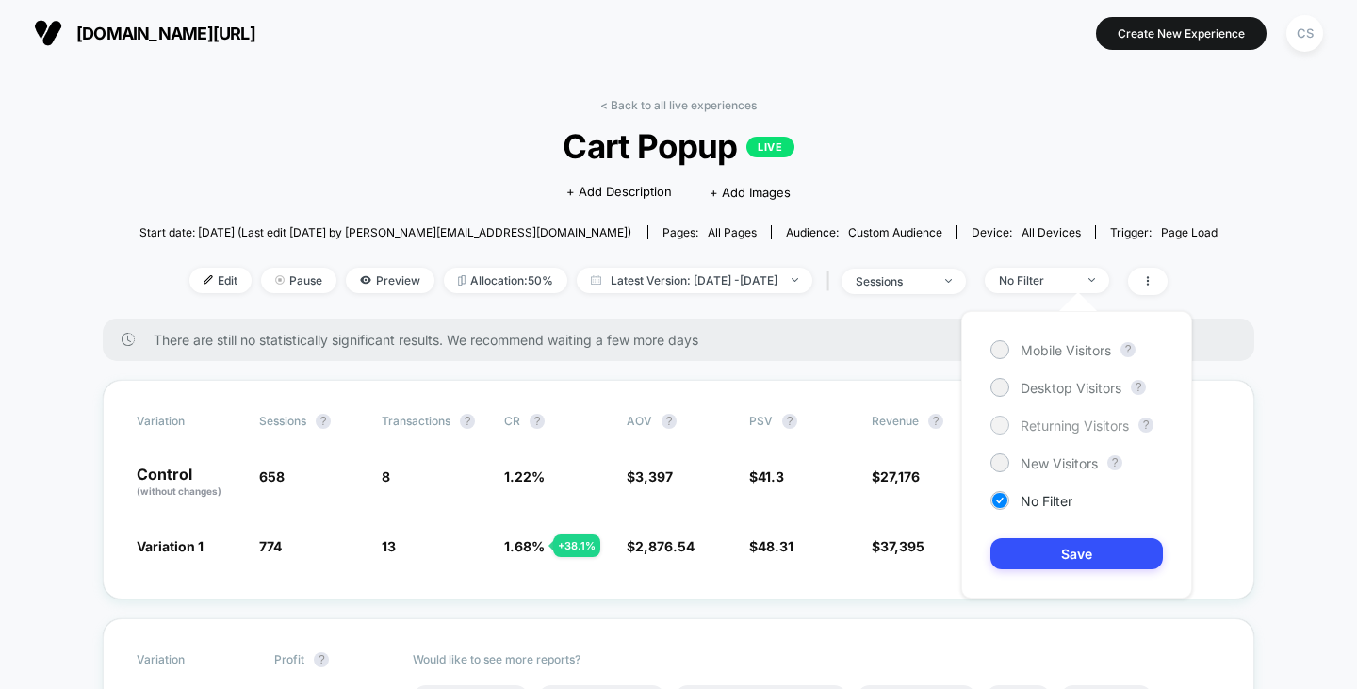 The height and width of the screenshot is (689, 1357). I want to click on div: Pages:, so click(710, 232).